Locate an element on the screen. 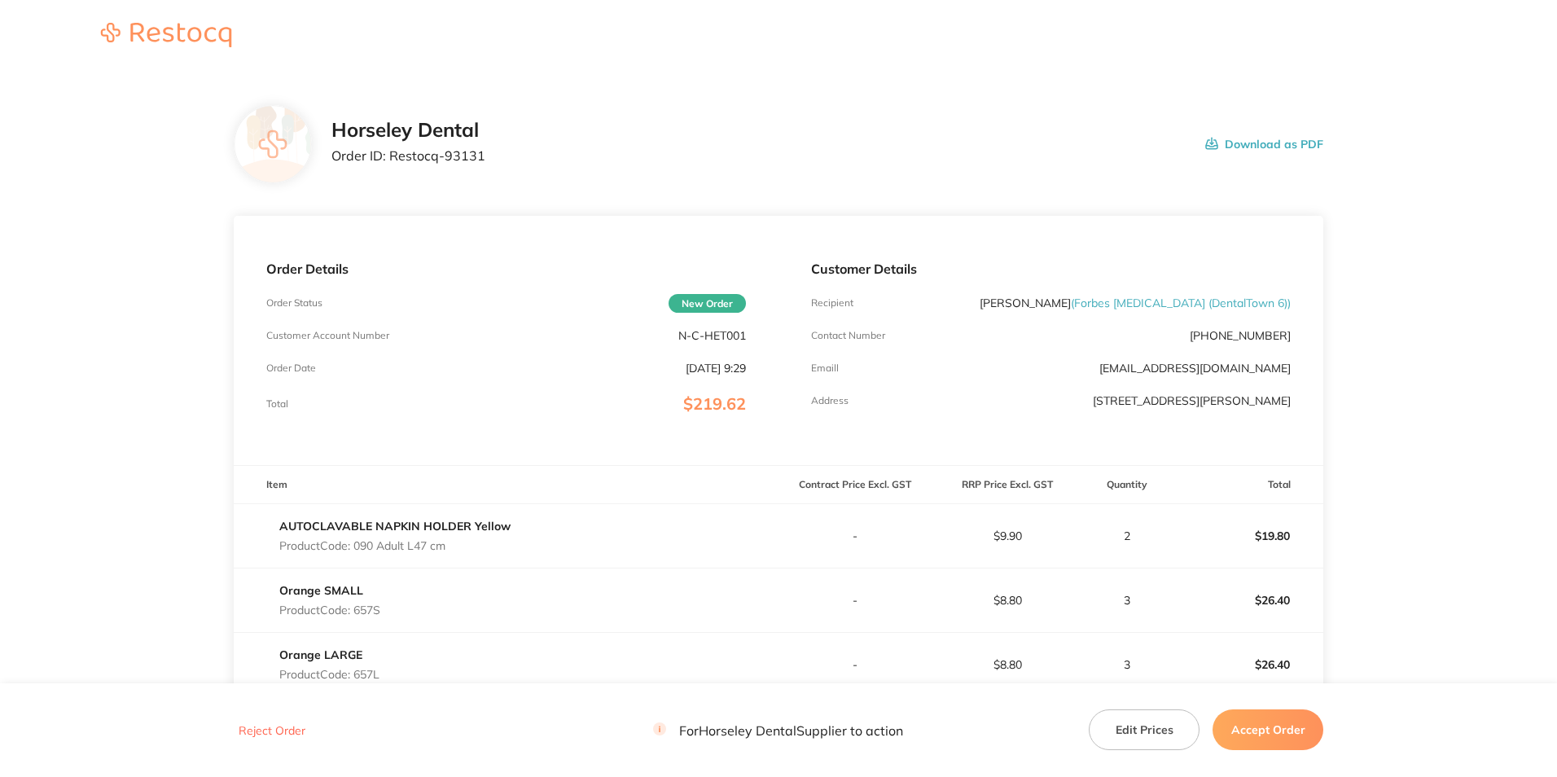 This screenshot has width=1557, height=777. h2: Horseley Dental is located at coordinates (408, 130).